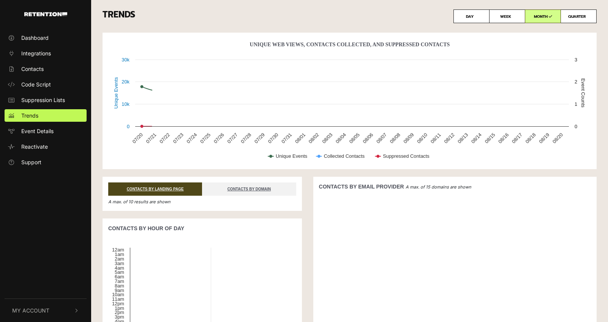  I want to click on text: 12am, so click(118, 250).